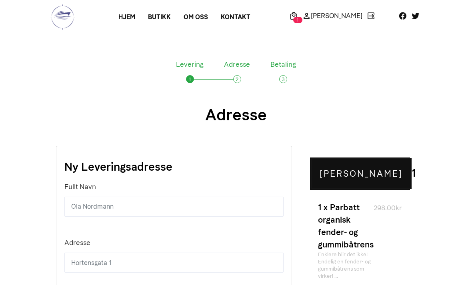 The height and width of the screenshot is (285, 472). What do you see at coordinates (174, 263) in the screenshot?
I see `input: Hortensgata 1` at bounding box center [174, 263].